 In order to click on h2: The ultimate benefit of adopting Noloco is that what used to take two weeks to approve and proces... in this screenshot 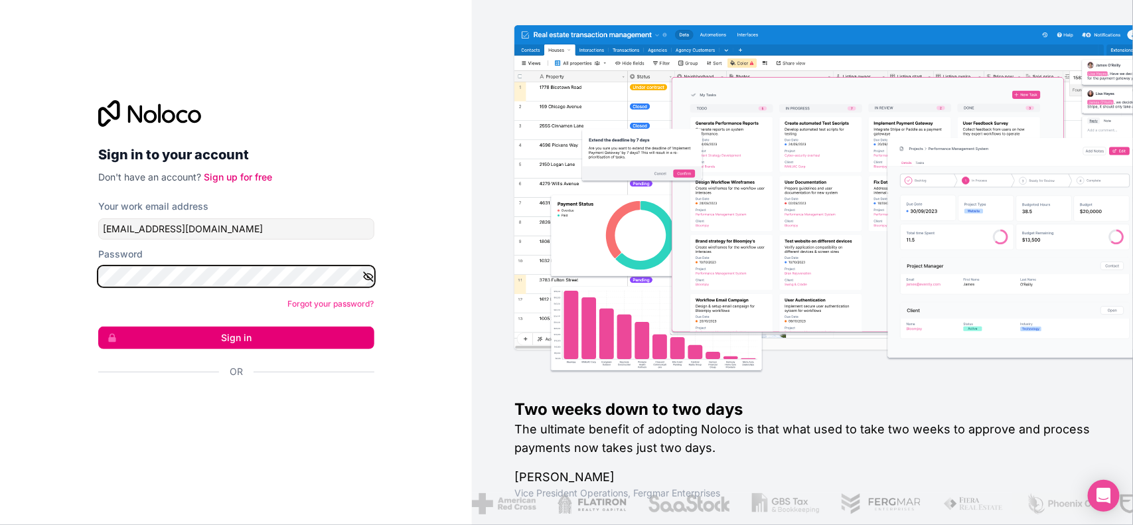, I will do `click(802, 439)`.